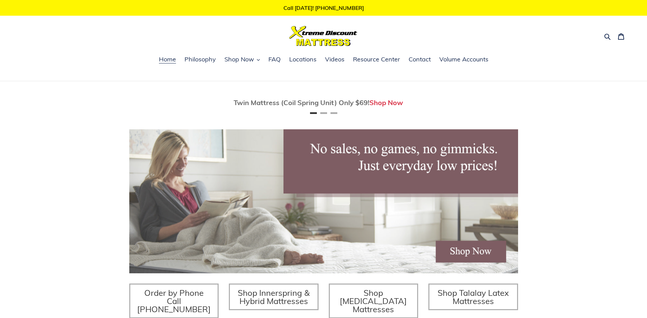 Image resolution: width=647 pixels, height=318 pixels. I want to click on a: Volume Accounts, so click(464, 60).